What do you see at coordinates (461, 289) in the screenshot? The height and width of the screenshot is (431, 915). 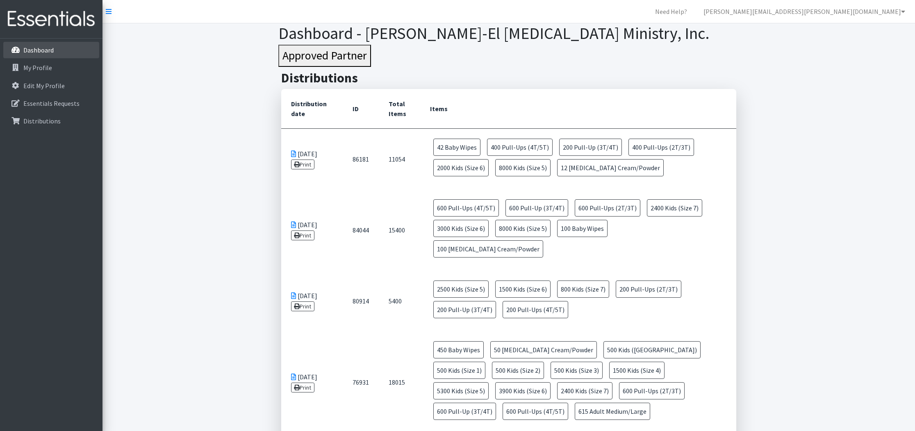 I see `span: 2500 Kids (Size 5)` at bounding box center [461, 289].